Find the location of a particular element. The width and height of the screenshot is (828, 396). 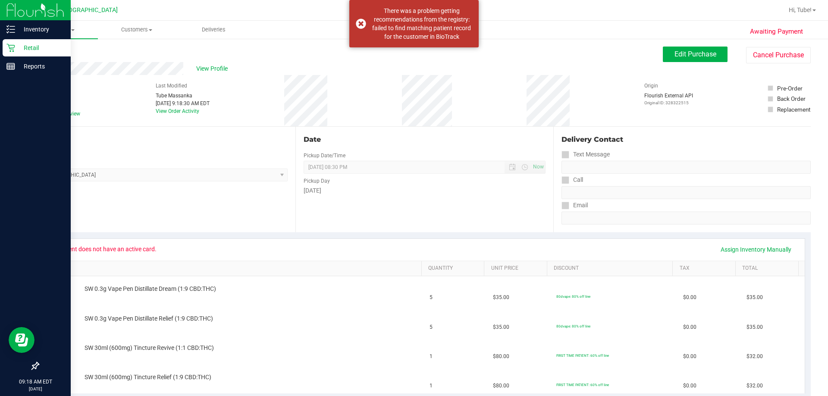

a: Unit Price is located at coordinates (518, 269).